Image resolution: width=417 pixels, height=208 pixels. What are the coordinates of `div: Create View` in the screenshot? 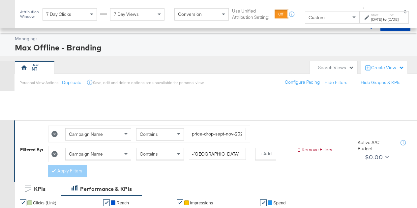 It's located at (387, 68).